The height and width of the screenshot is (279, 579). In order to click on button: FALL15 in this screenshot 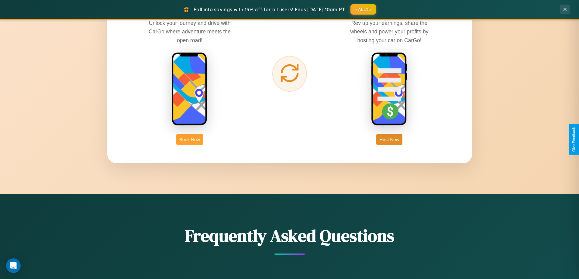, I will do `click(363, 9)`.